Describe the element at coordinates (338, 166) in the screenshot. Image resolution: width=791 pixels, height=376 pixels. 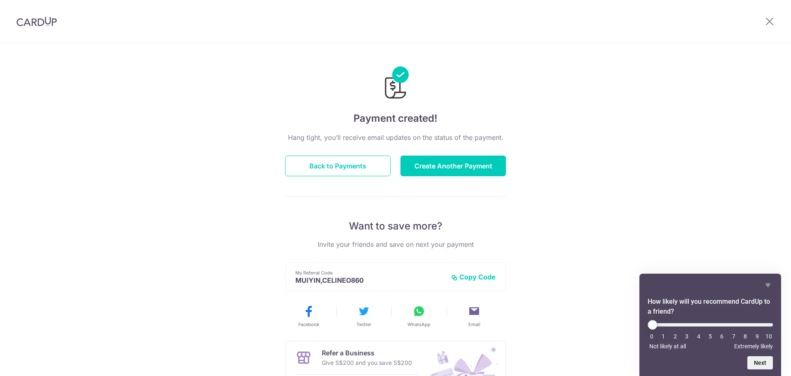
I see `button: Back to Payments` at that location.